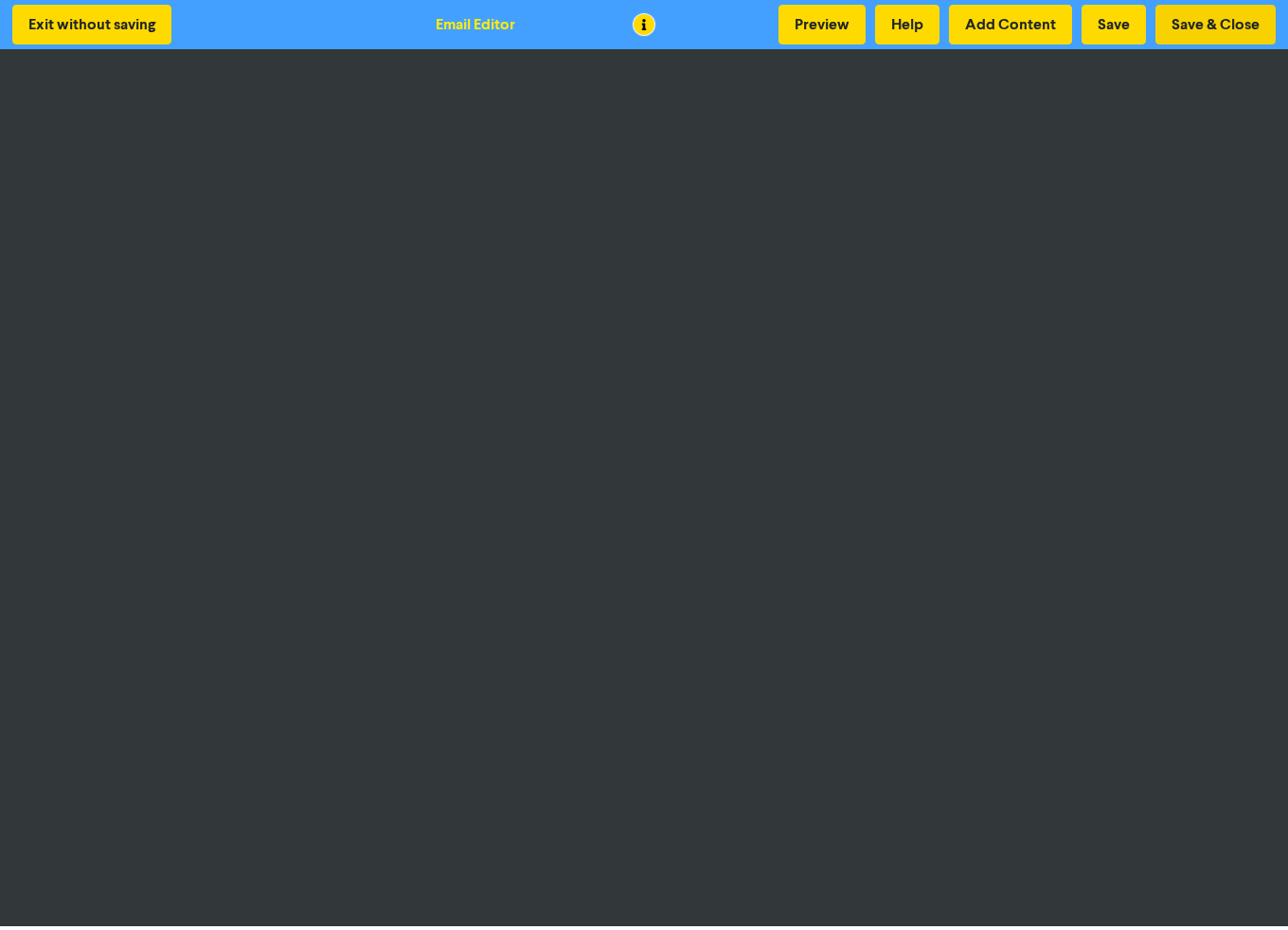  Describe the element at coordinates (1214, 25) in the screenshot. I see `button: Save & Close` at that location.